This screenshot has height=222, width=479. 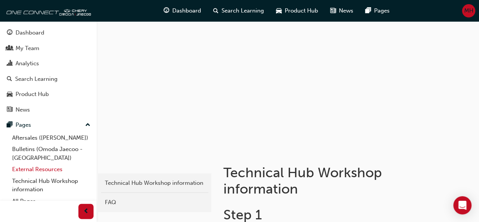 What do you see at coordinates (9, 48) in the screenshot?
I see `span: people-icon` at bounding box center [9, 48].